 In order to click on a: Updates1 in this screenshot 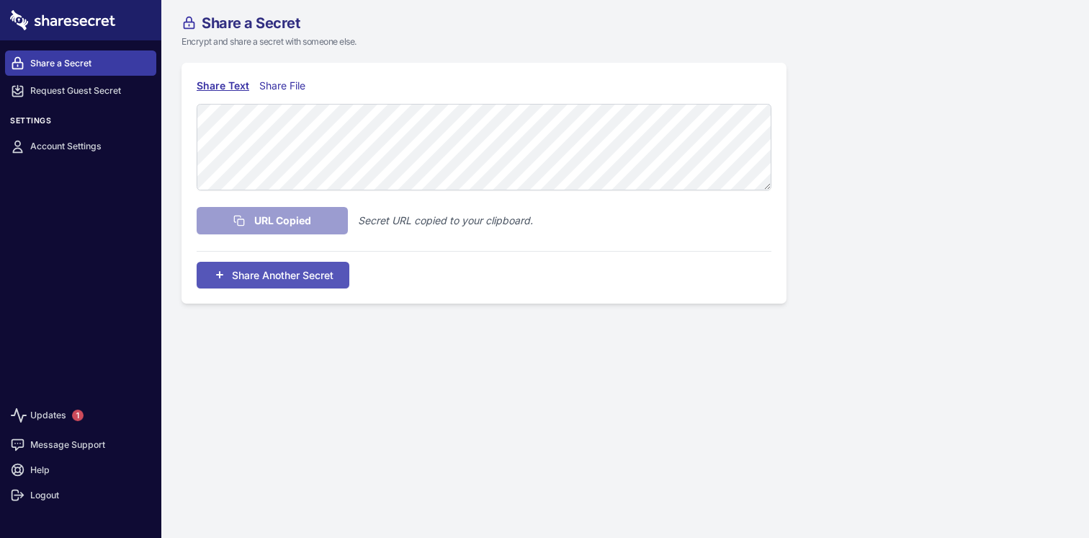, I will do `click(81, 415)`.